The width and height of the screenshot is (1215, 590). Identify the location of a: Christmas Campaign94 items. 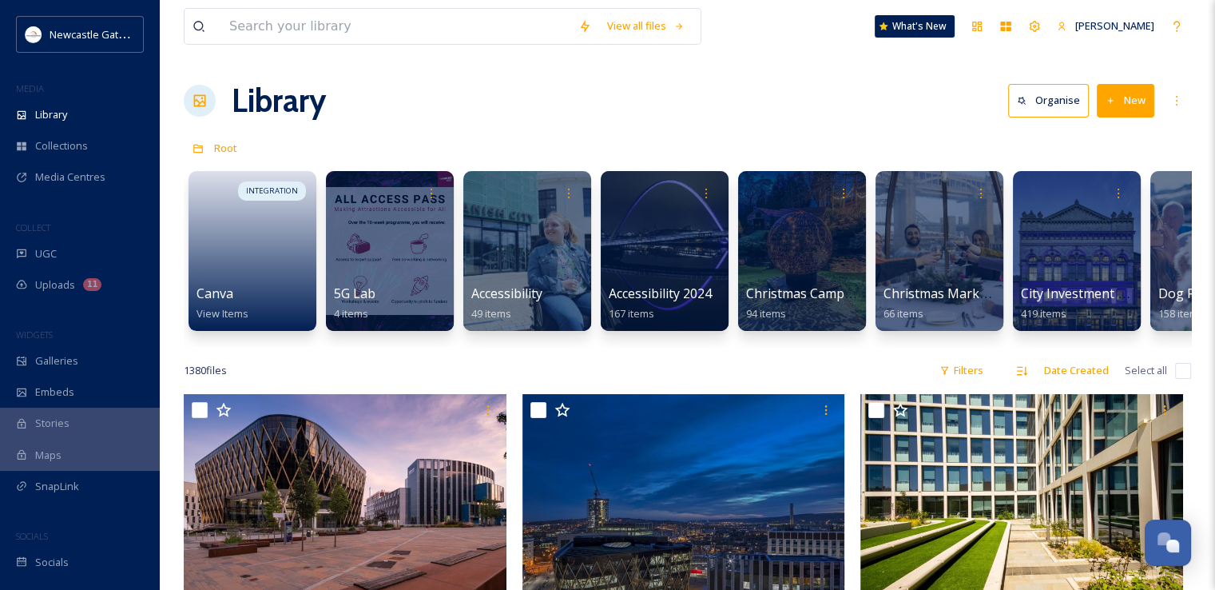
(809, 303).